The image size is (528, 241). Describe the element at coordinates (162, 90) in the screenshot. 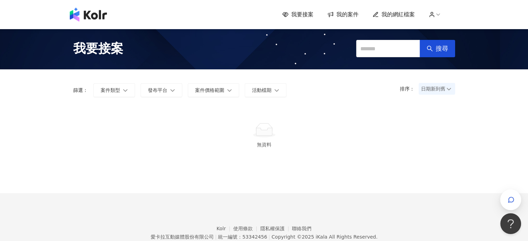

I see `button: 發布平台` at that location.